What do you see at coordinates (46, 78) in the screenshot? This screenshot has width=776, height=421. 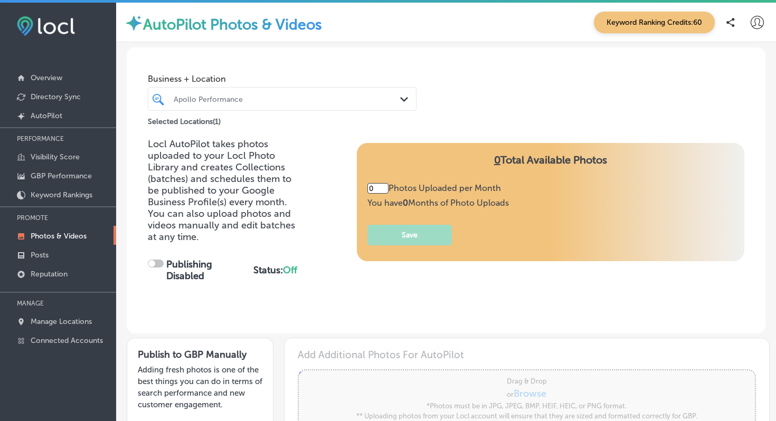 I see `p: Overview` at bounding box center [46, 78].